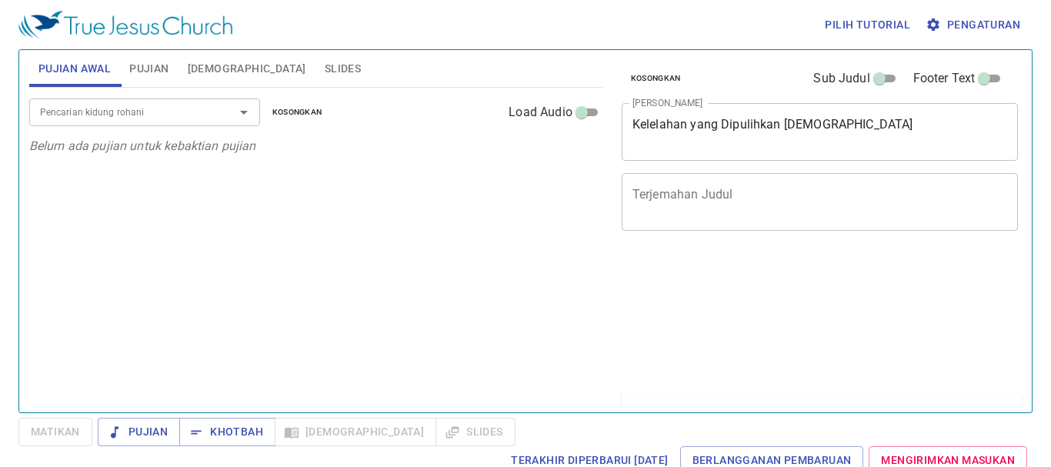 The image size is (1051, 467). I want to click on button: Open, so click(244, 112).